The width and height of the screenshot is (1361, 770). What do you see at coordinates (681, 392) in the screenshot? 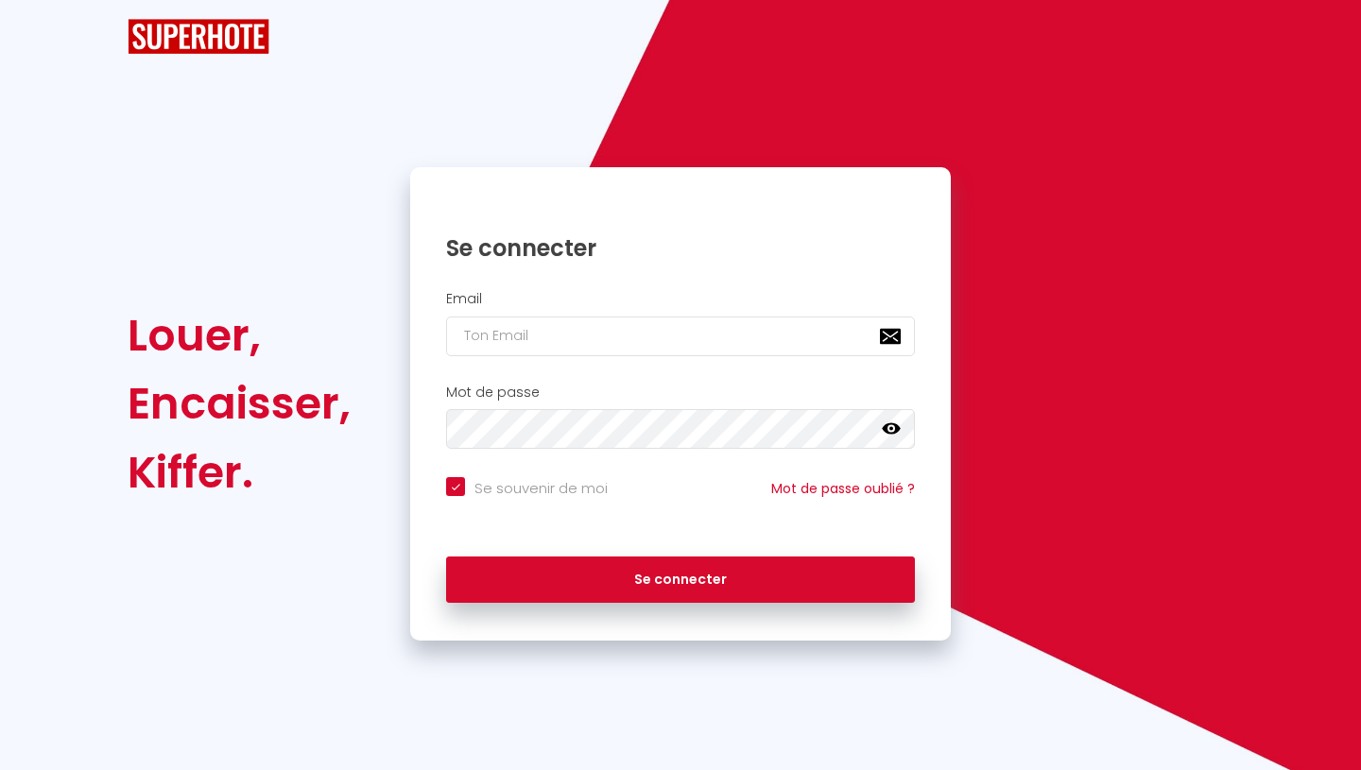
I see `h2: Mot de passe` at bounding box center [681, 392].